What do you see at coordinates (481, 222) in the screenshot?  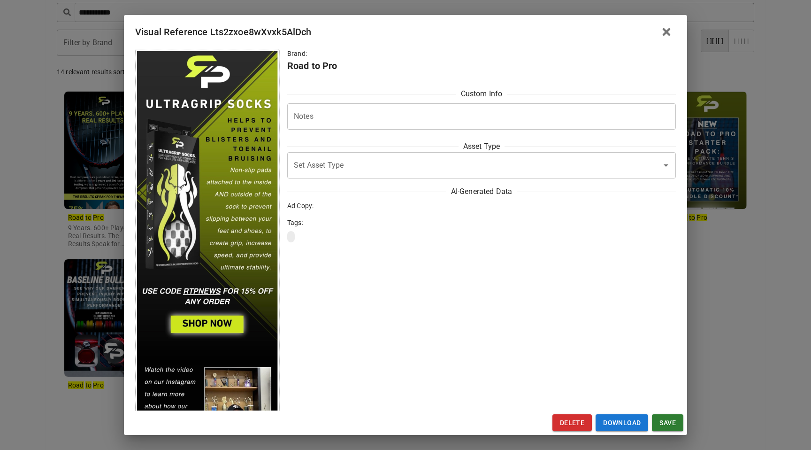 I see `p: Tags:` at bounding box center [481, 222].